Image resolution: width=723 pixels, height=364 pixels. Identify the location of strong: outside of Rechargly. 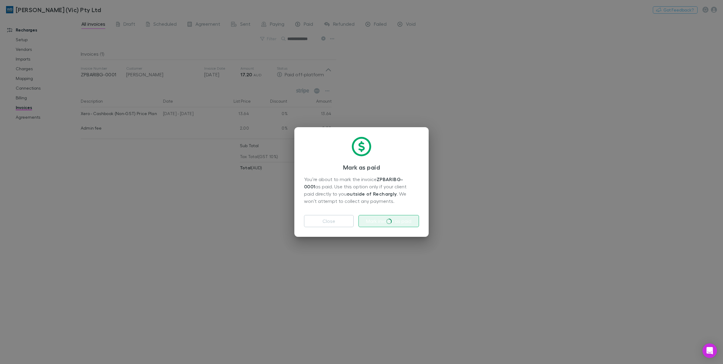
(371, 194).